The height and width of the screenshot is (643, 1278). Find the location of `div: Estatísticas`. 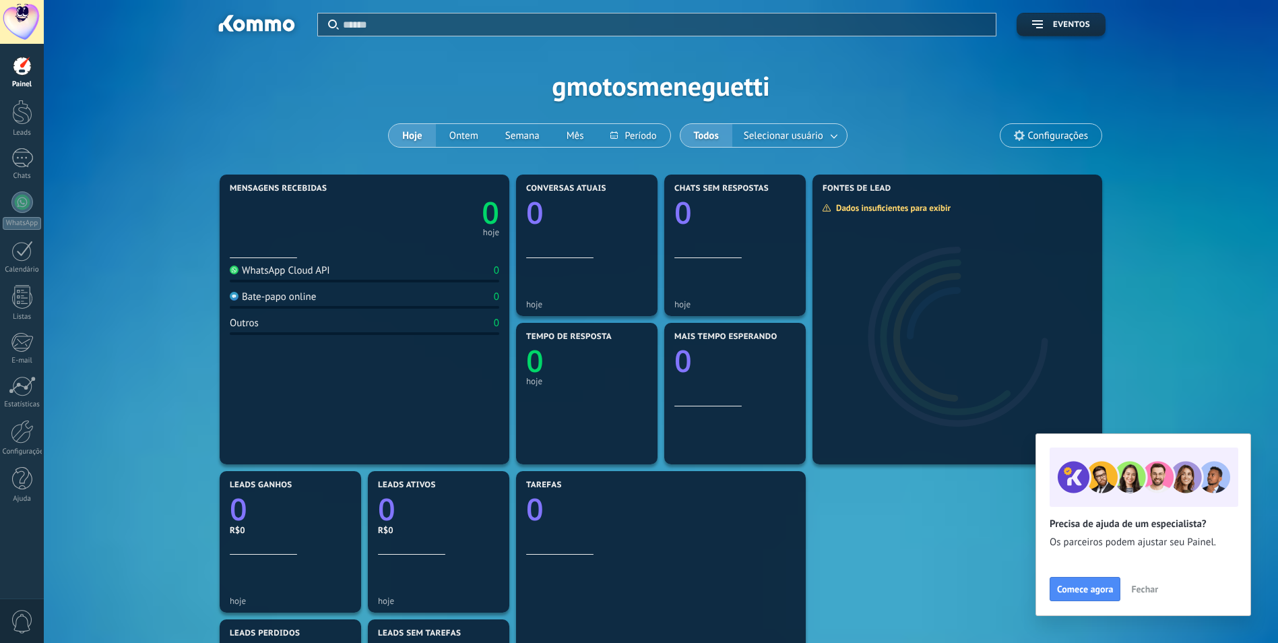

div: Estatísticas is located at coordinates (22, 404).